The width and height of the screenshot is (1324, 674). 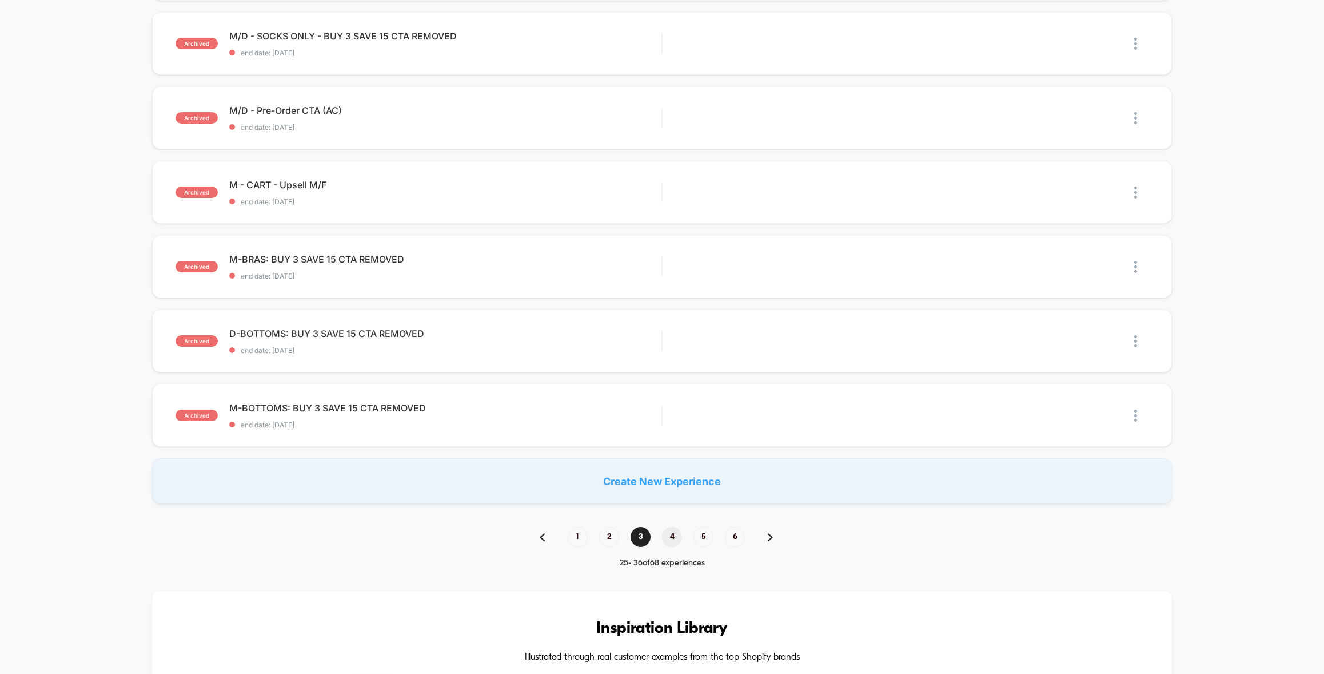 What do you see at coordinates (703, 536) in the screenshot?
I see `span: 5` at bounding box center [703, 536].